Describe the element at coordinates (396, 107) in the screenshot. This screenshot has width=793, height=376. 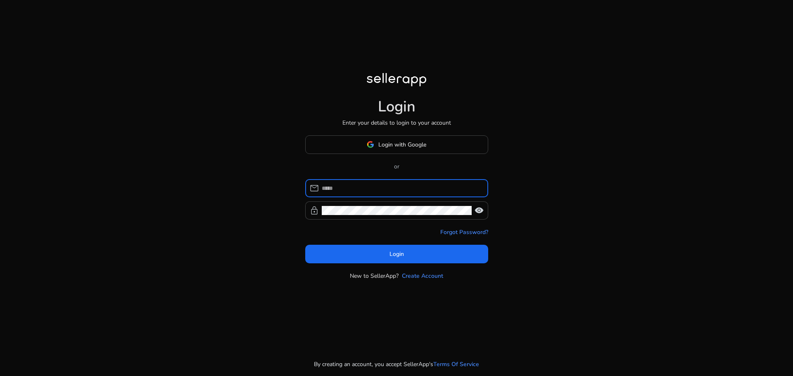
I see `h1: Login` at that location.